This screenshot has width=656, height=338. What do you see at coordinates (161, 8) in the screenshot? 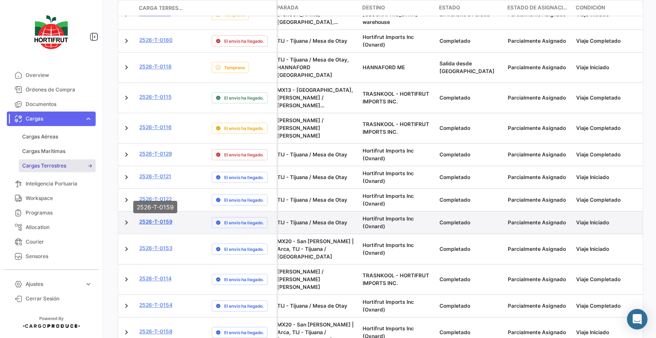
I see `span: Carga Terrestre #` at bounding box center [161, 8].